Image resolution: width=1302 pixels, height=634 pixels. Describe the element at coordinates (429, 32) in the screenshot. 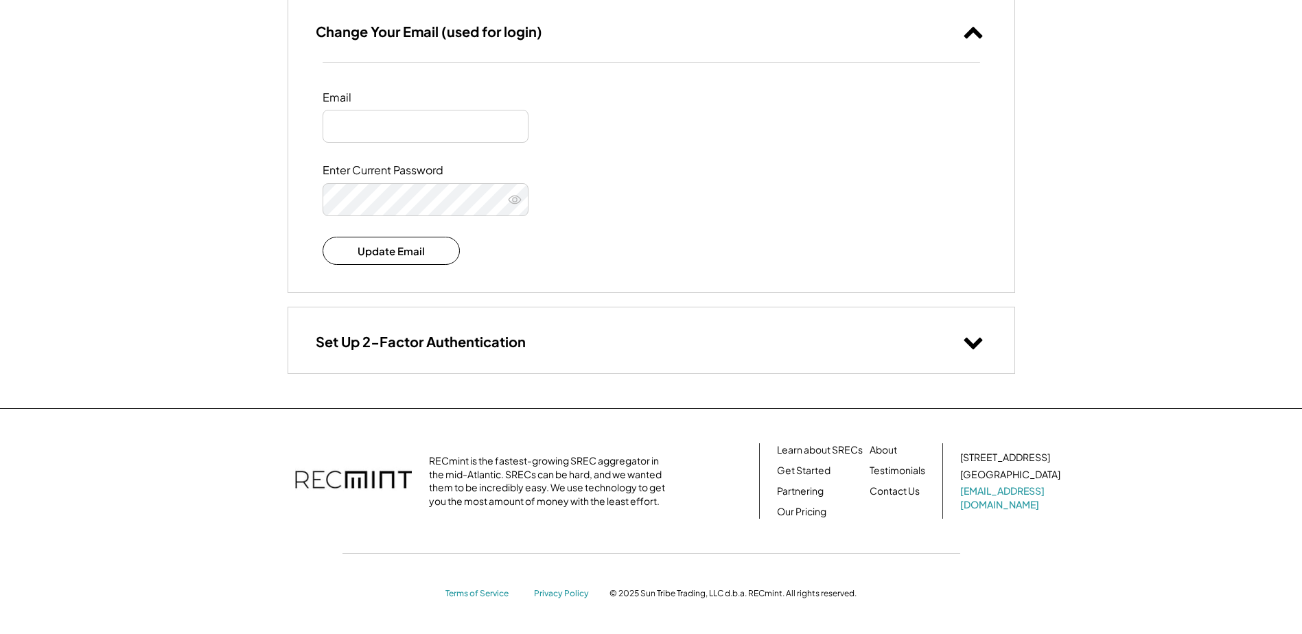

I see `h3: Change Your Email (used for login)` at that location.